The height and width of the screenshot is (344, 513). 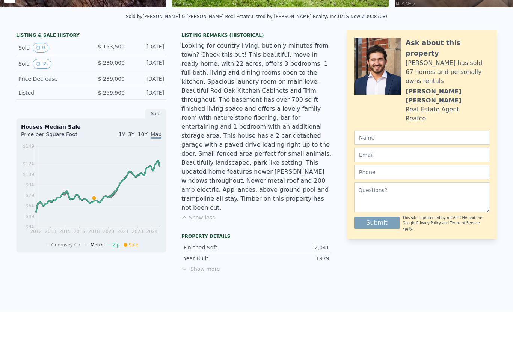 I want to click on tspan: 2020, so click(x=108, y=232).